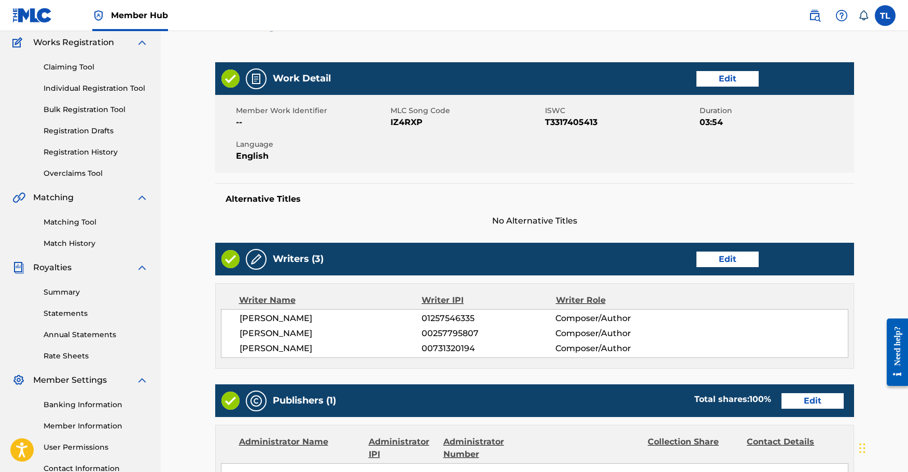 Image resolution: width=908 pixels, height=472 pixels. What do you see at coordinates (302, 78) in the screenshot?
I see `h5: Work Detail` at bounding box center [302, 78].